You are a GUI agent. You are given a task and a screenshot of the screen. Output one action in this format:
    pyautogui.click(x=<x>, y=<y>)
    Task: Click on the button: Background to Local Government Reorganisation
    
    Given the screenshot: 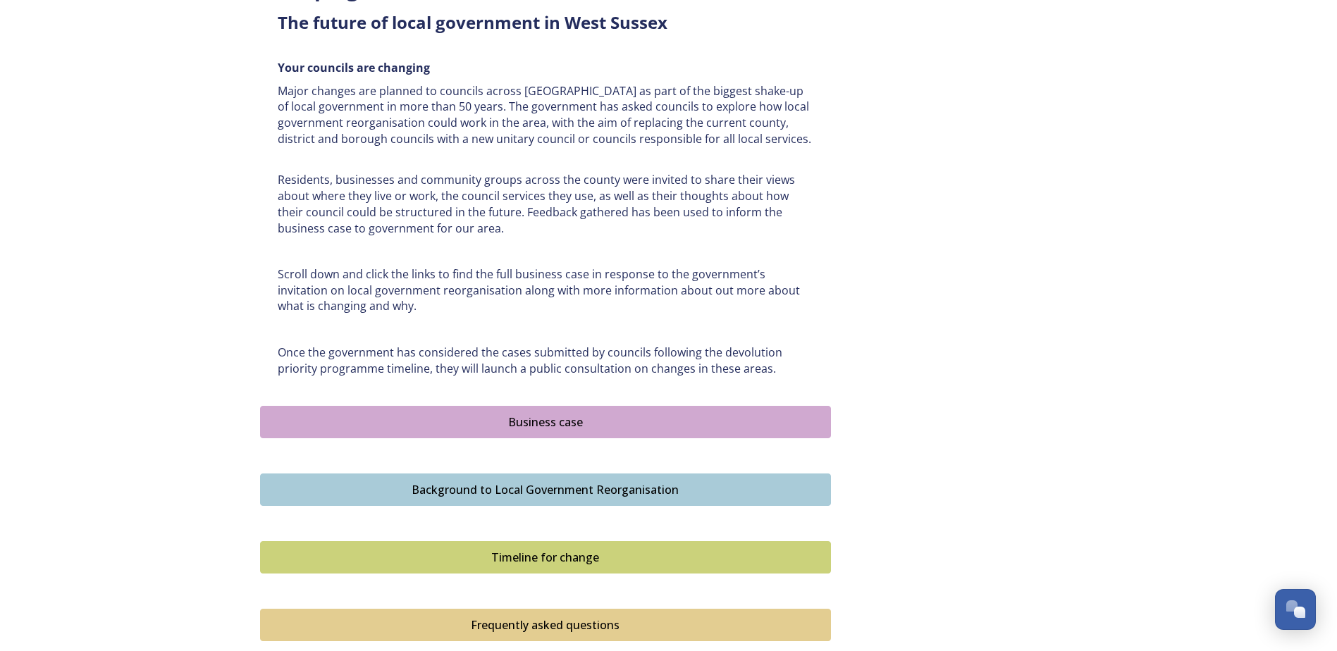 What is the action you would take?
    pyautogui.click(x=546, y=490)
    